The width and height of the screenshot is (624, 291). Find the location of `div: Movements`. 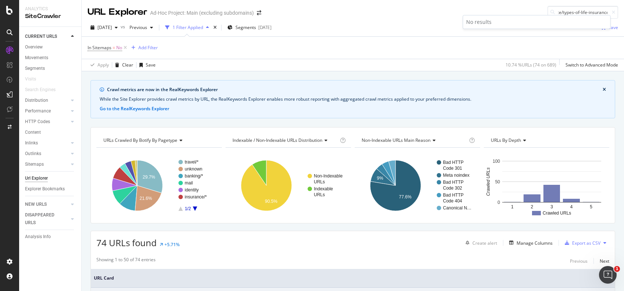

div: Movements is located at coordinates (36, 58).